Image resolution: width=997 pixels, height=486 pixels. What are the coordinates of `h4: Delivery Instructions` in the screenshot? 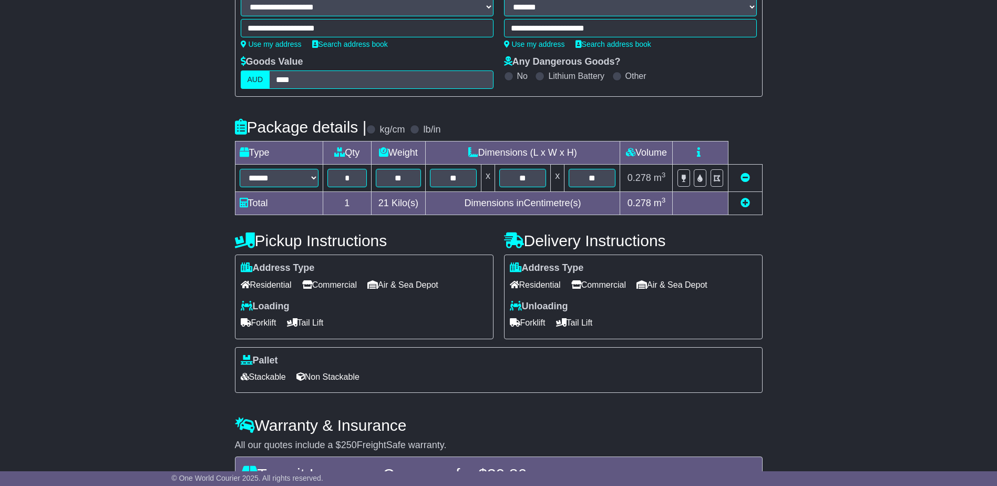 It's located at (634, 240).